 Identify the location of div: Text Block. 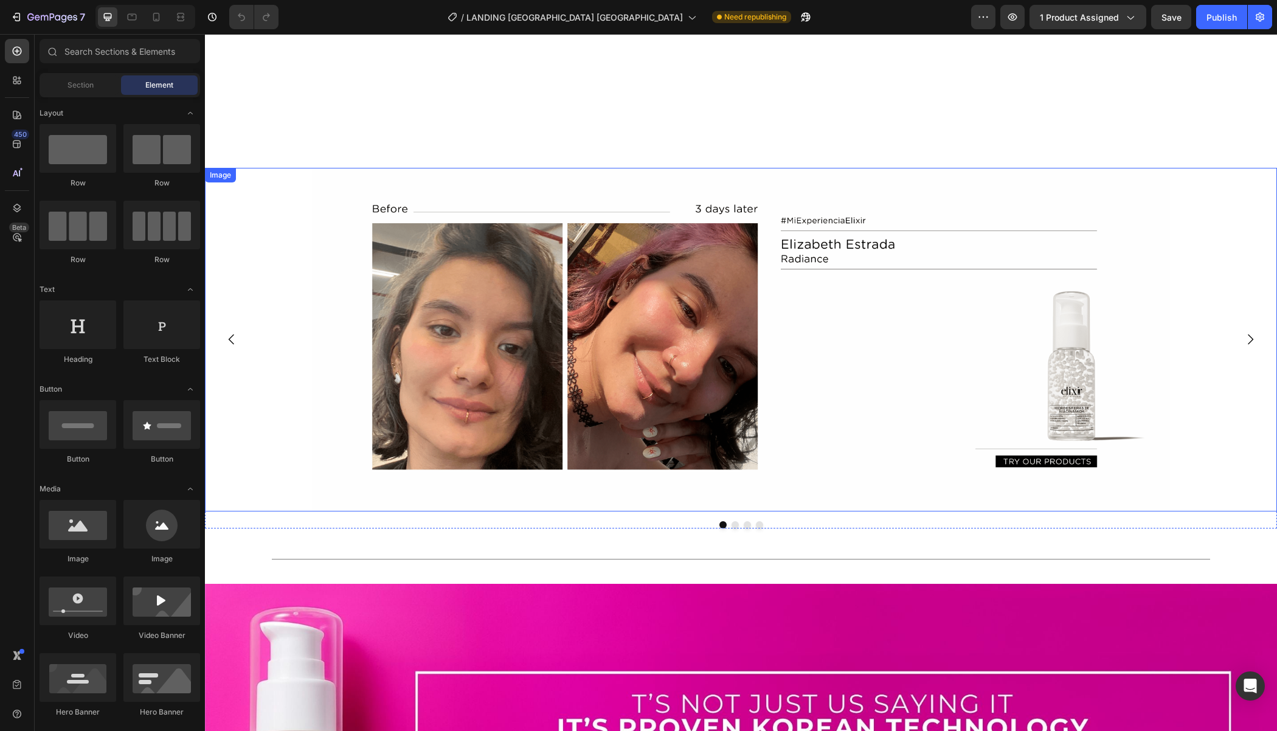
(162, 359).